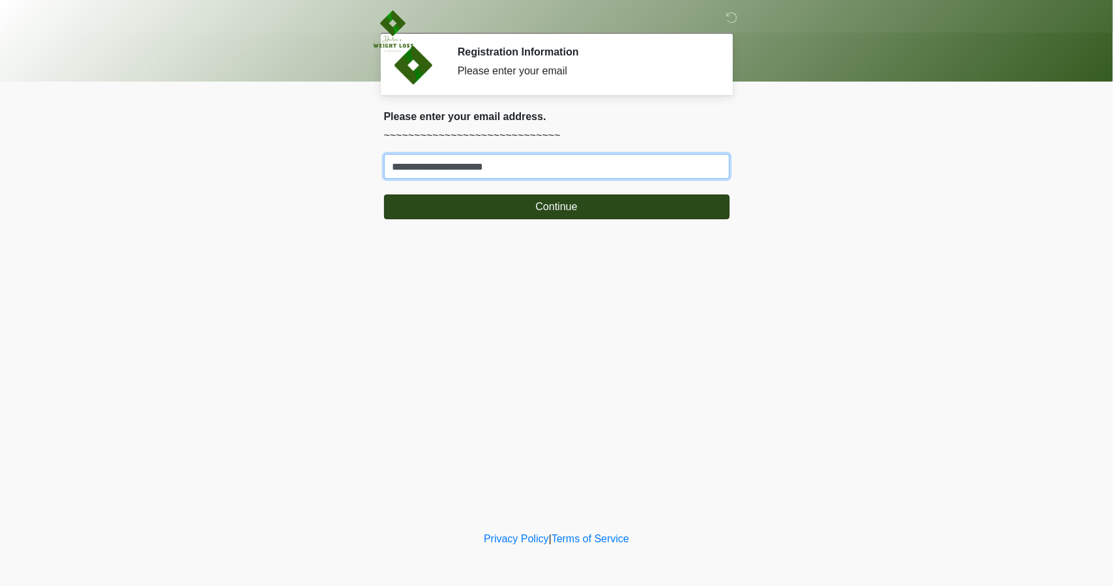  I want to click on img: DWL Medicine Company Logo, so click(393, 31).